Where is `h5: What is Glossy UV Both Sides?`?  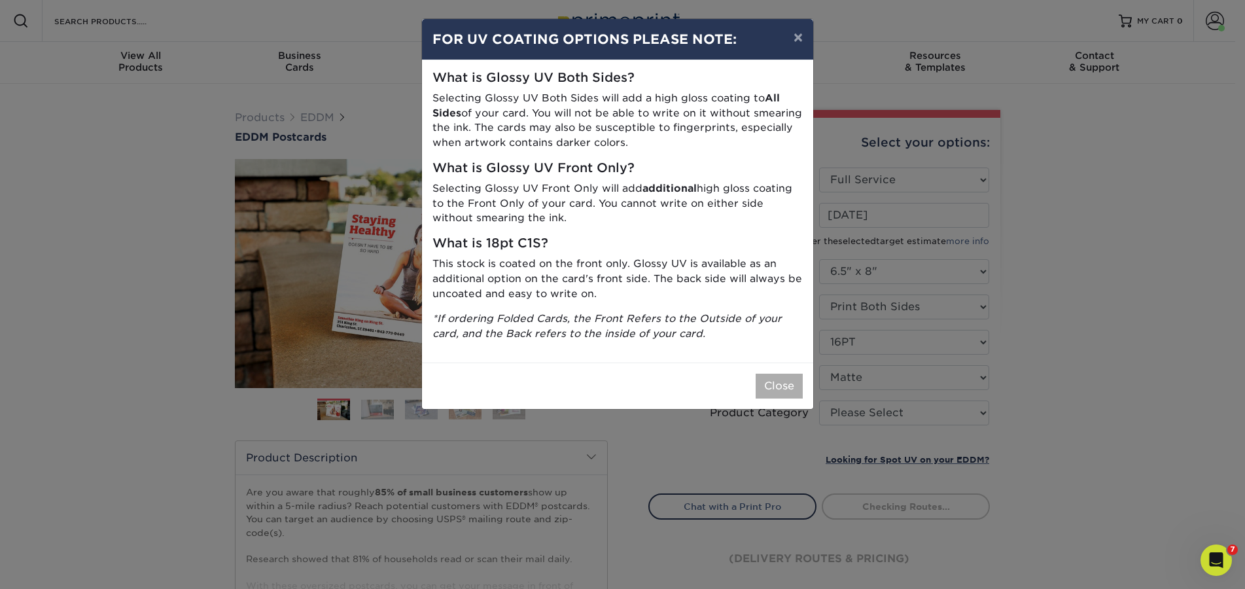
h5: What is Glossy UV Both Sides? is located at coordinates (618, 78).